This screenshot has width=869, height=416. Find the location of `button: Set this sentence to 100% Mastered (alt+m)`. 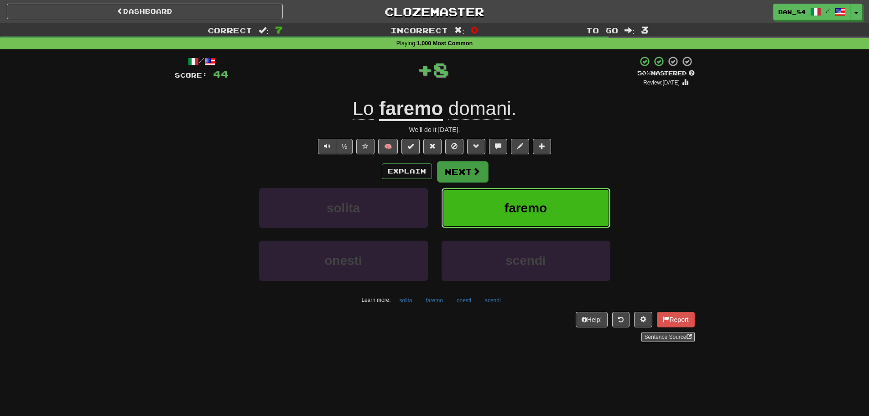

button: Set this sentence to 100% Mastered (alt+m) is located at coordinates (411, 146).